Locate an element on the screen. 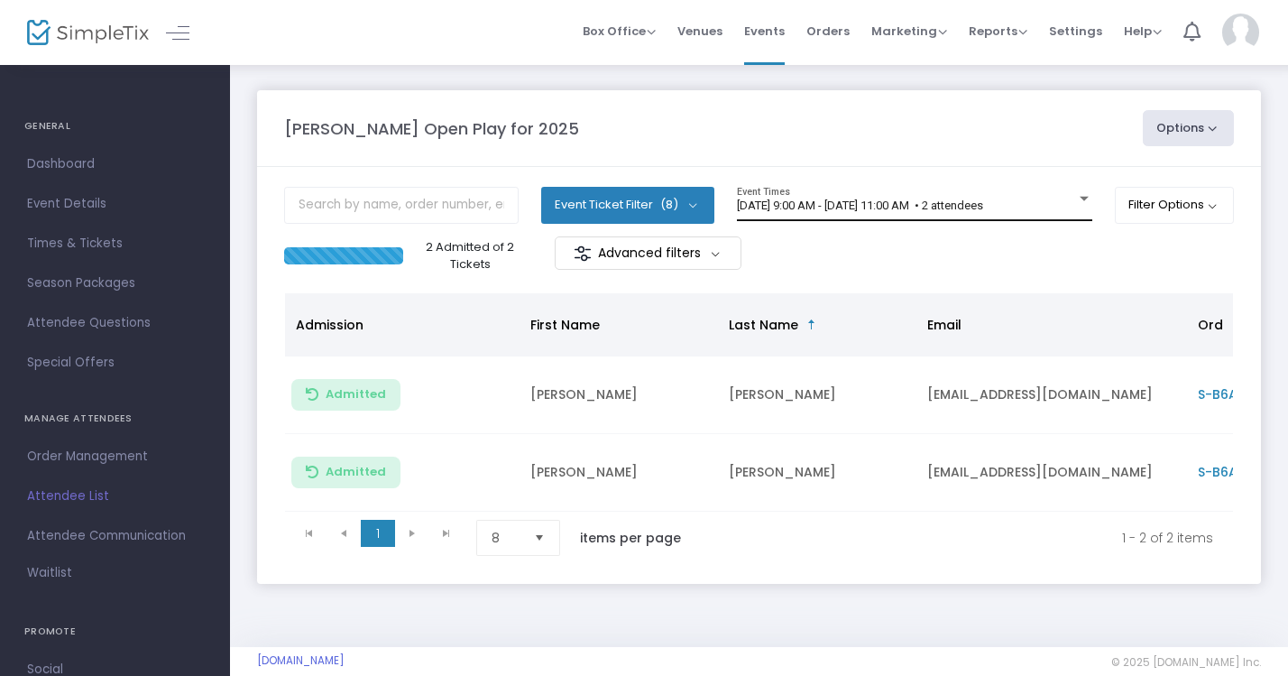 The height and width of the screenshot is (676, 1288). button: Filter Options is located at coordinates (1175, 205).